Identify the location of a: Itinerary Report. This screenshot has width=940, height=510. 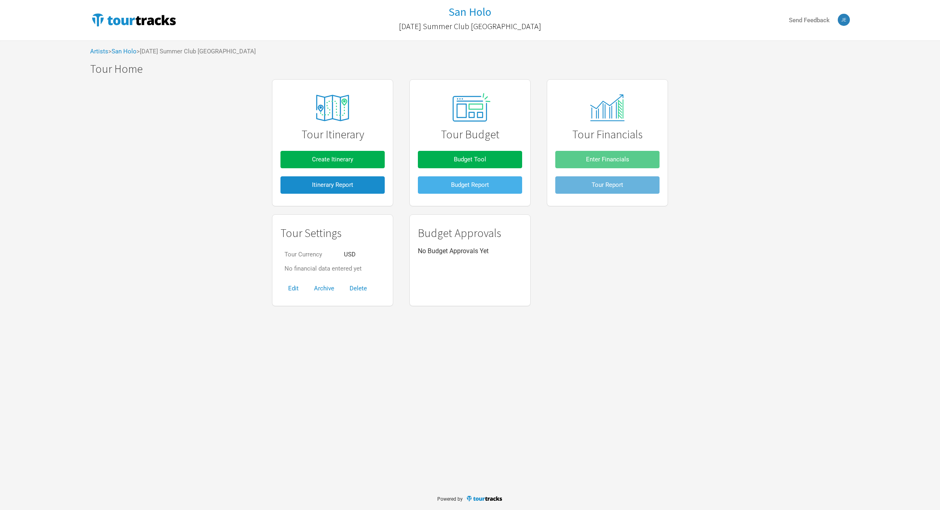
(333, 185).